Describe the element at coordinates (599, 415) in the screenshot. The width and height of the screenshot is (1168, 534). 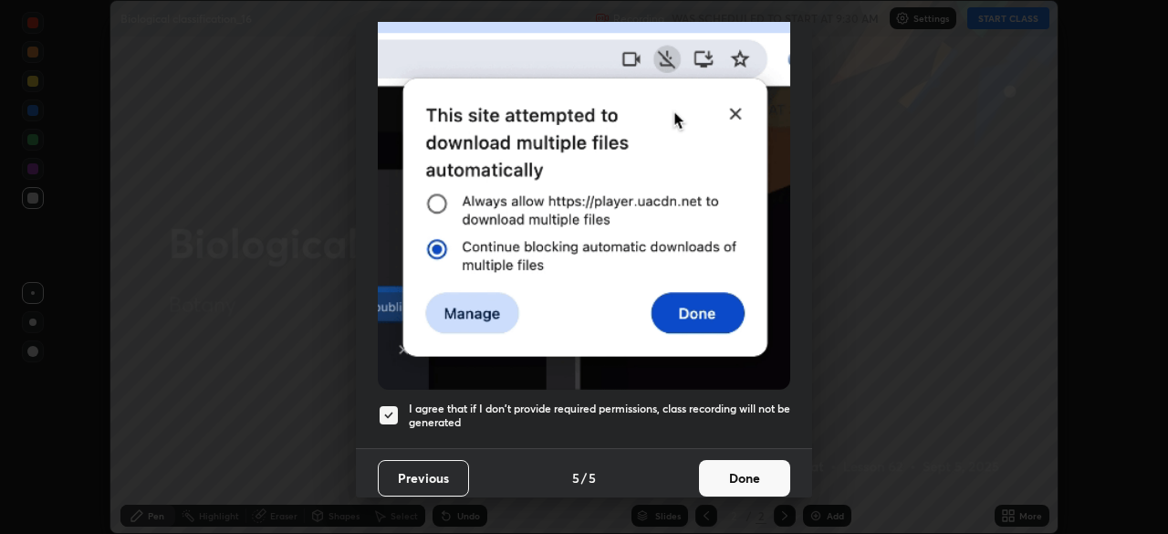
I see `h5: I agree that if I don't provide required permissions, class recording will not be generated` at that location.